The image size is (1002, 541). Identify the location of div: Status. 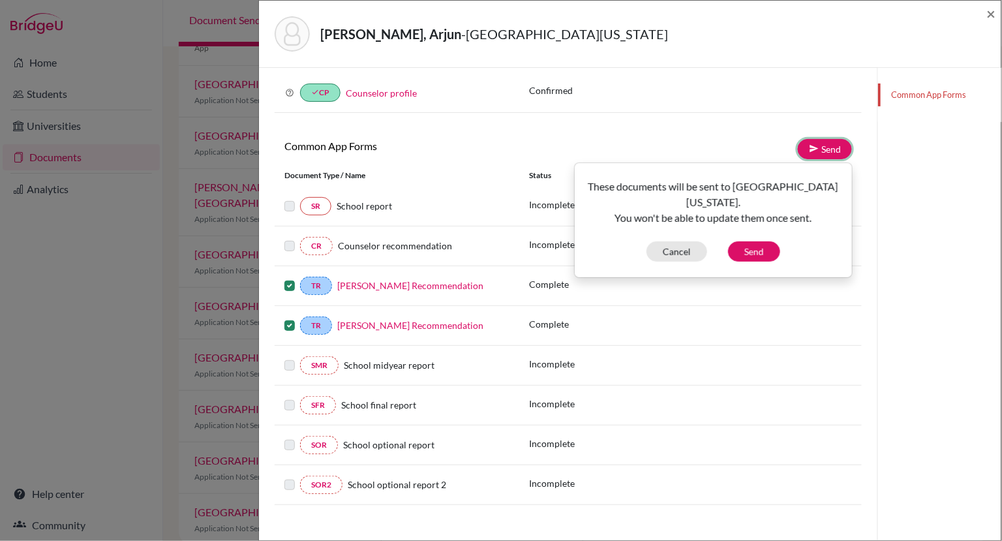
(690, 175).